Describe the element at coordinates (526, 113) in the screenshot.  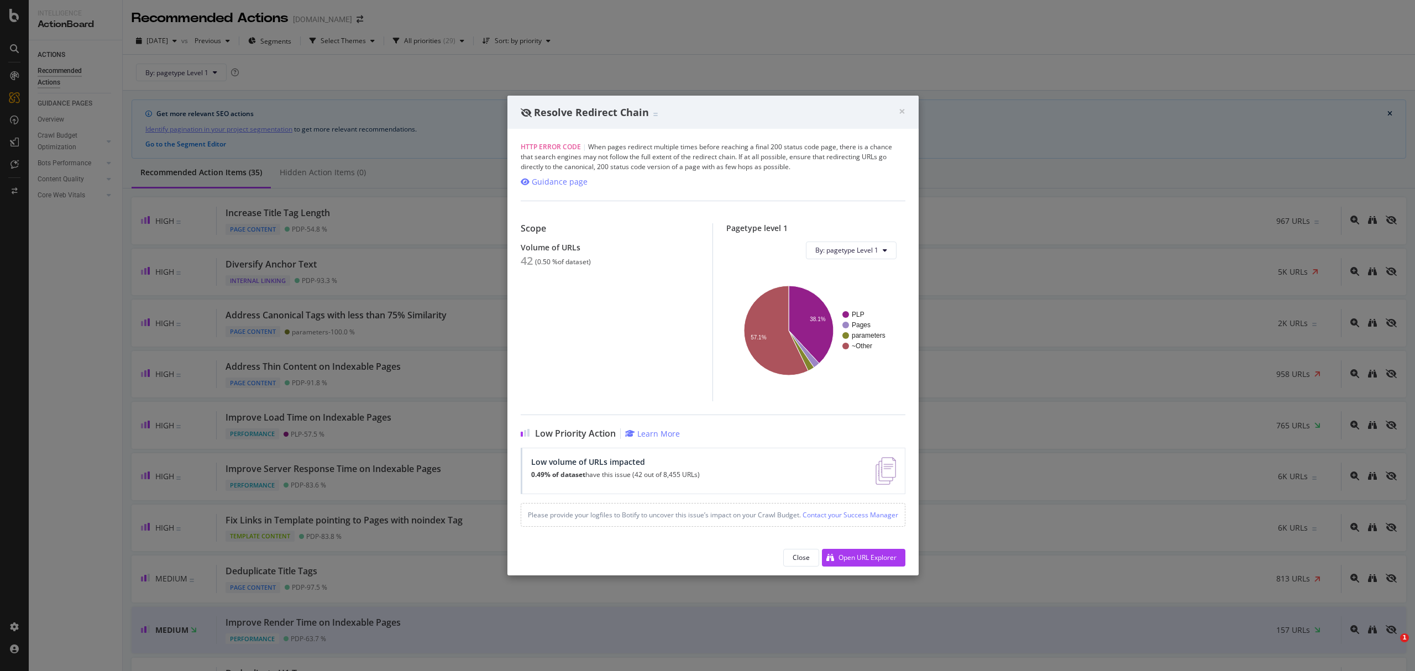
I see `div: eye-slash` at that location.